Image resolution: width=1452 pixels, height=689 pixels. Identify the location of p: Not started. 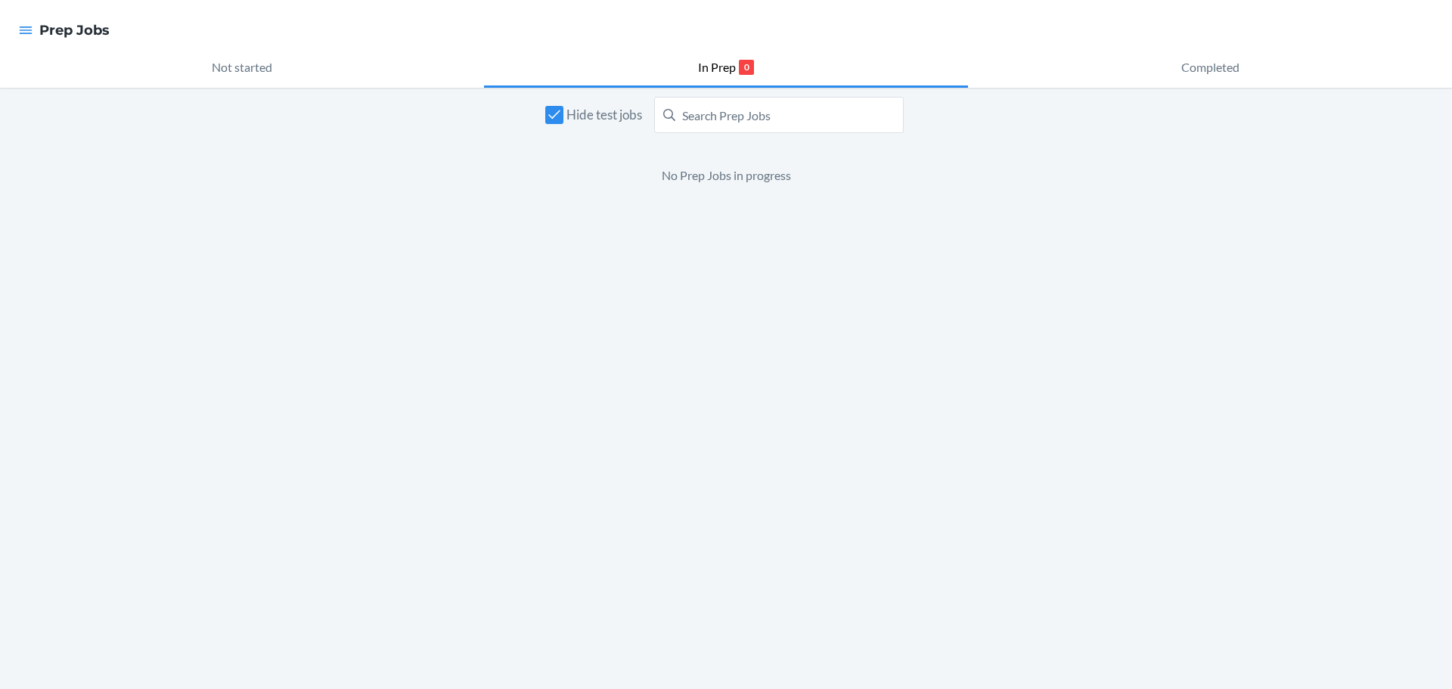
(242, 67).